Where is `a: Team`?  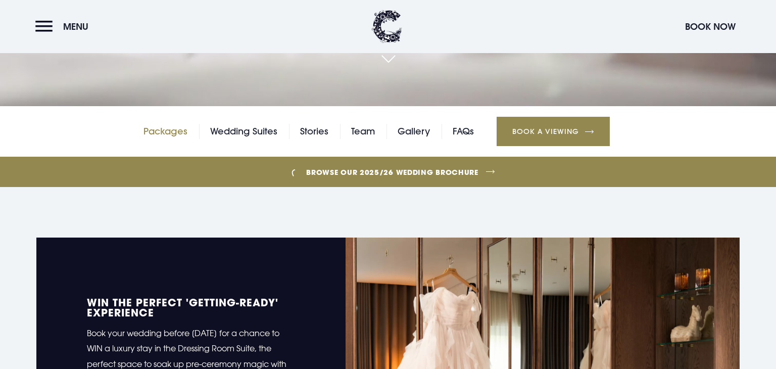
a: Team is located at coordinates (363, 131).